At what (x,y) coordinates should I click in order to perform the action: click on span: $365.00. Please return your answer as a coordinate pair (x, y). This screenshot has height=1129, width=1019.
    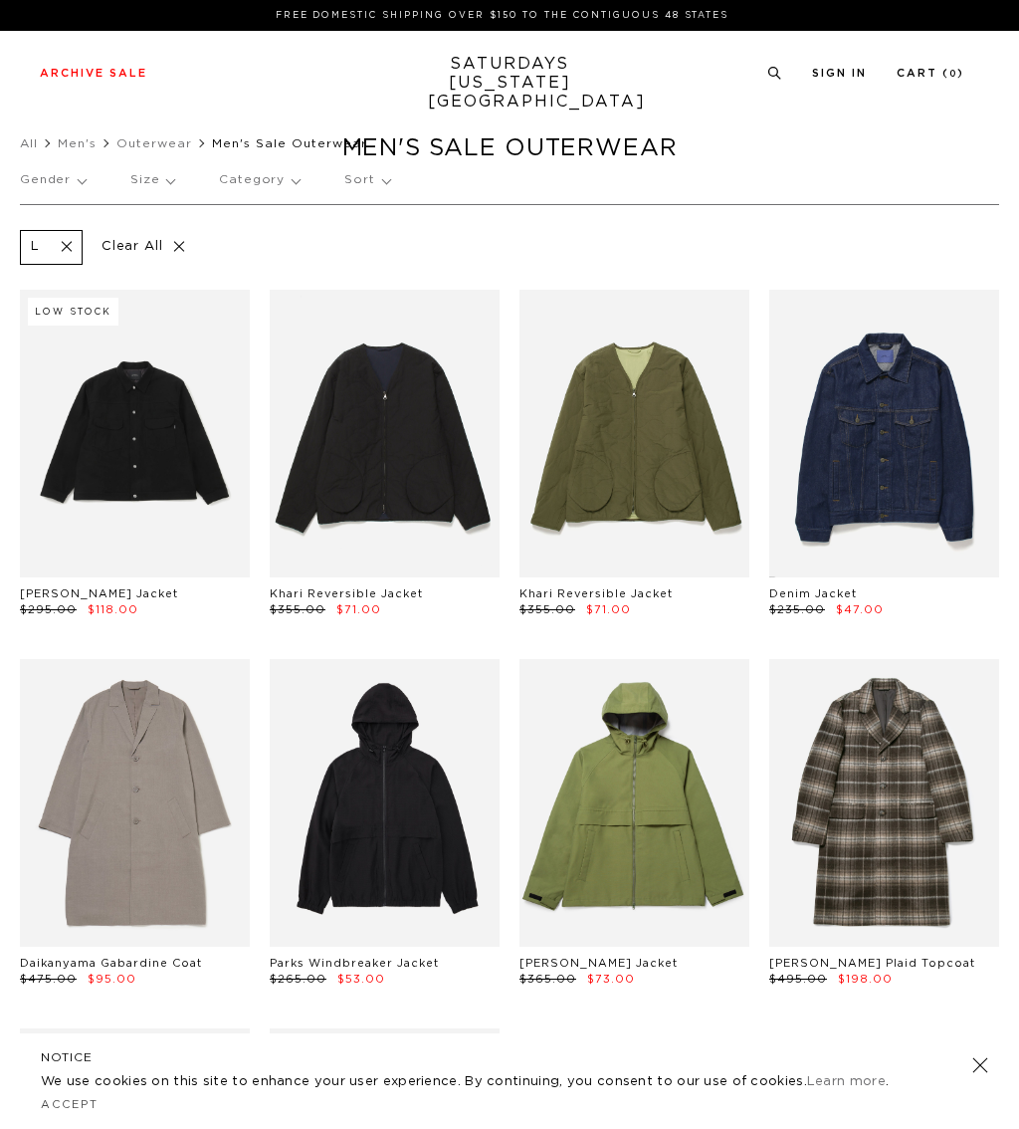
    Looking at the image, I should click on (547, 978).